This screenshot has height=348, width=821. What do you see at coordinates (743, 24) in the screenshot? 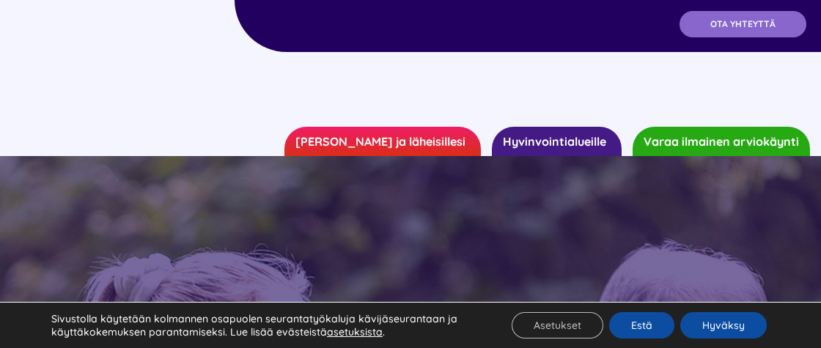
I see `a: OTA YHTEYTTÄ` at bounding box center [743, 24].